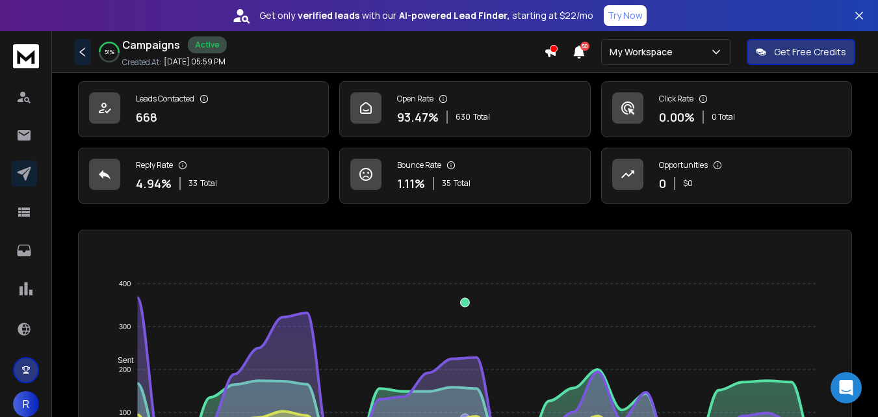 This screenshot has height=417, width=878. I want to click on span: 35, so click(447, 183).